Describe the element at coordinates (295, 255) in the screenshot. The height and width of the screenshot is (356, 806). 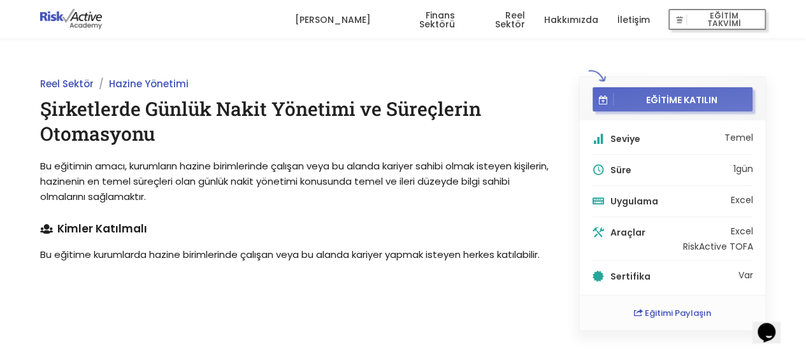
I see `p: Bu eğitime kurumlarda hazine birimlerinde çalışan veya bu alanda kariyer yapmak isteyen herkes ka...` at that location.